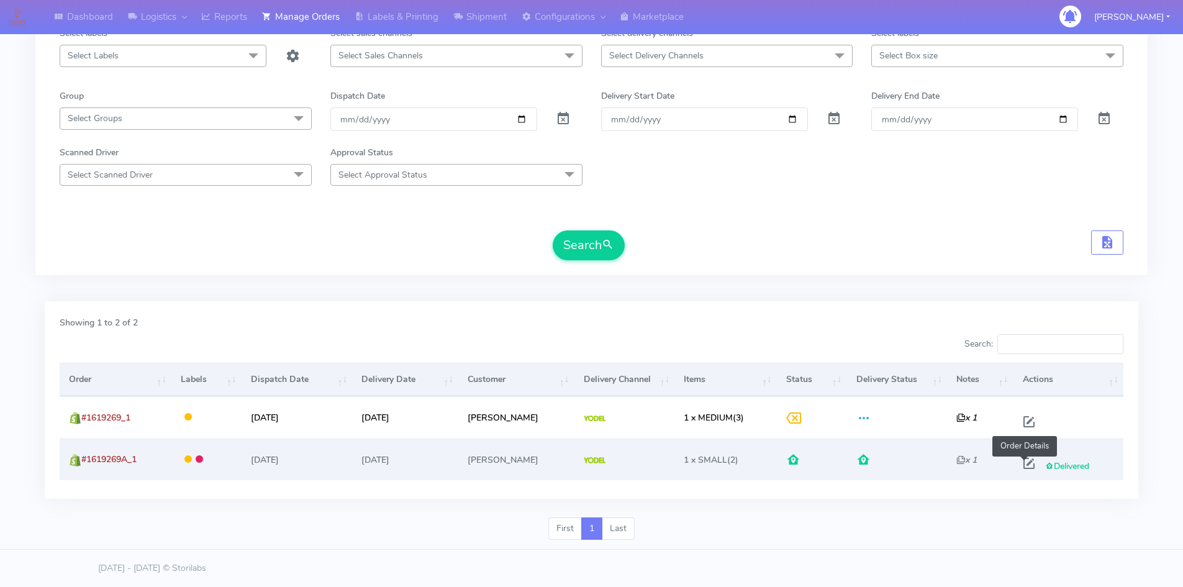  I want to click on label: Approval Status, so click(362, 152).